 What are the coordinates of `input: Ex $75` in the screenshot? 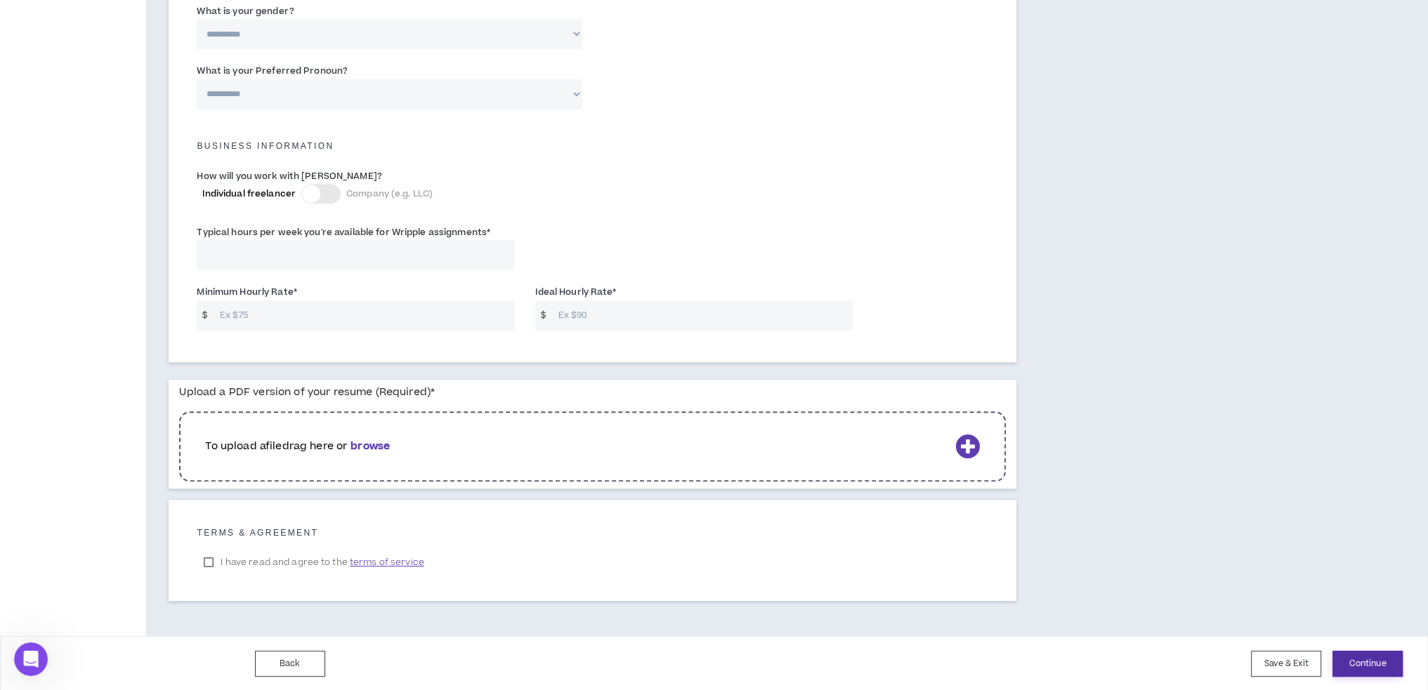 It's located at (364, 315).